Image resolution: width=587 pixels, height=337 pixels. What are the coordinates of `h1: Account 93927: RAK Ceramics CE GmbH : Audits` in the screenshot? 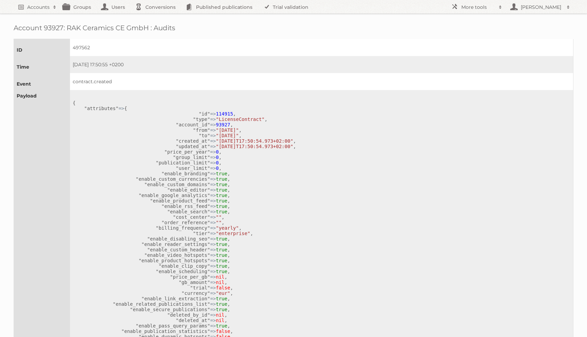 It's located at (293, 28).